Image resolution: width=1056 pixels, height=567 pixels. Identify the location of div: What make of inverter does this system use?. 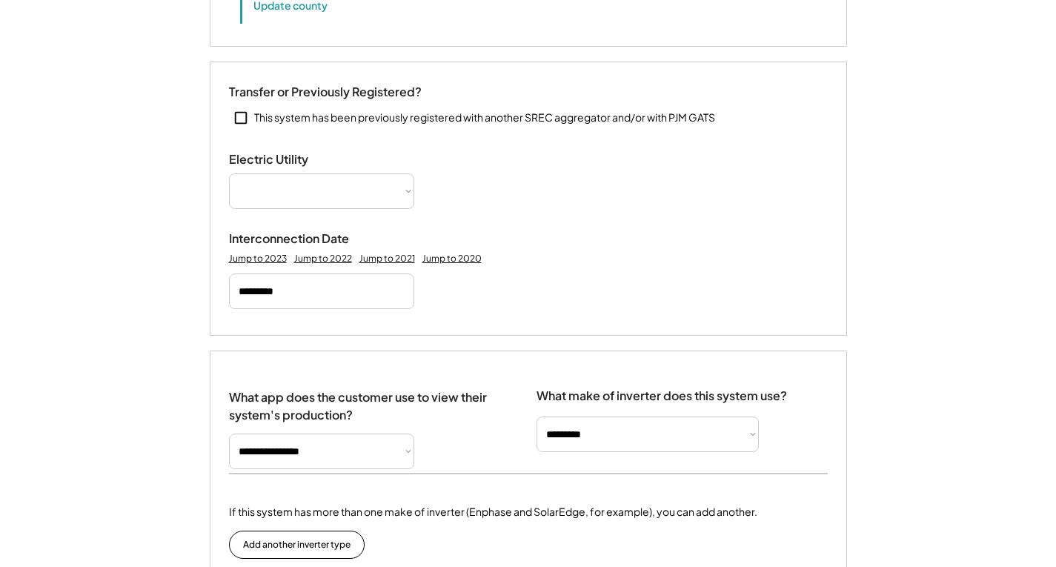
(662, 390).